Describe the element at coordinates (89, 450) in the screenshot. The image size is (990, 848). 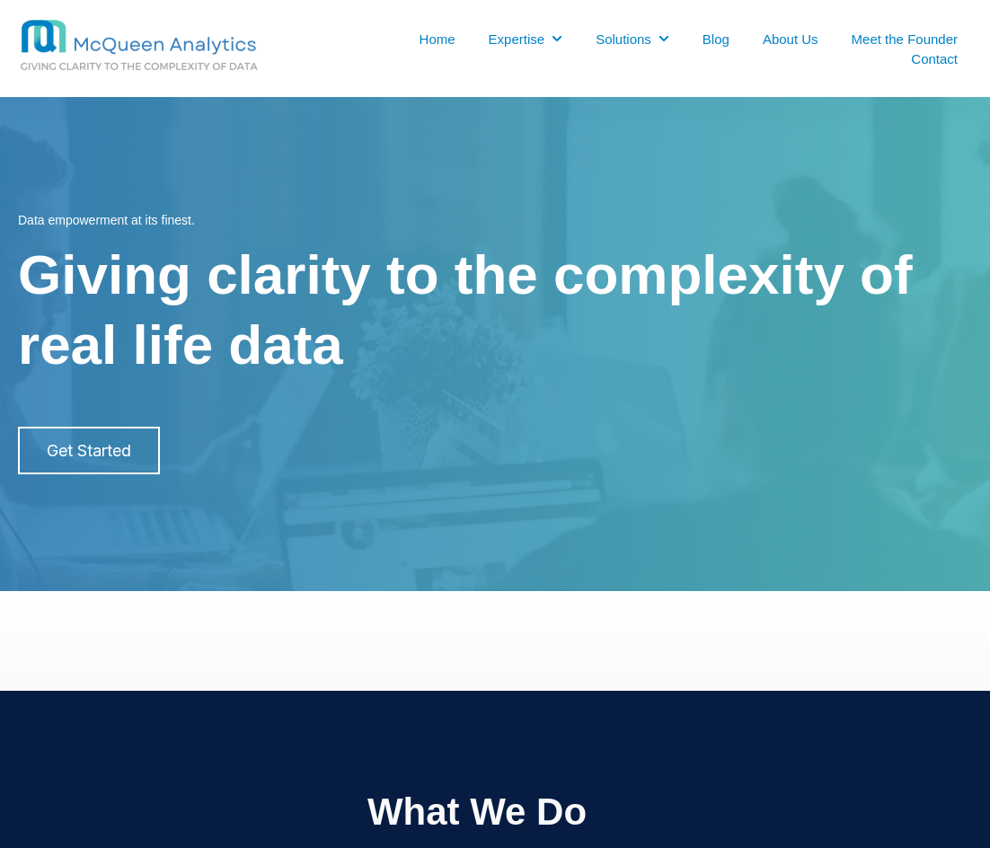
I see `a: Get Started` at that location.